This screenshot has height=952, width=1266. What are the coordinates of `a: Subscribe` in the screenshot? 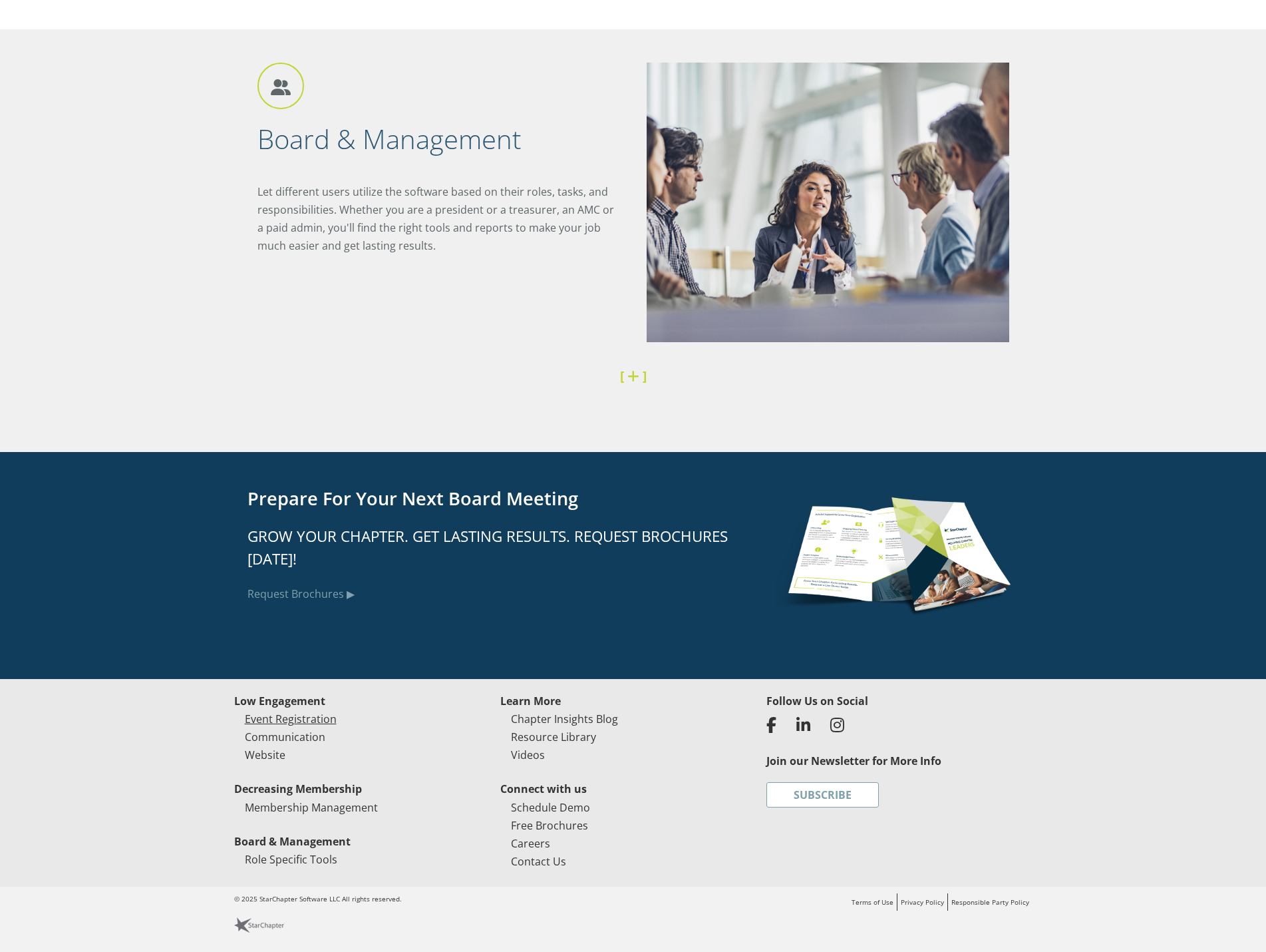 It's located at (823, 795).